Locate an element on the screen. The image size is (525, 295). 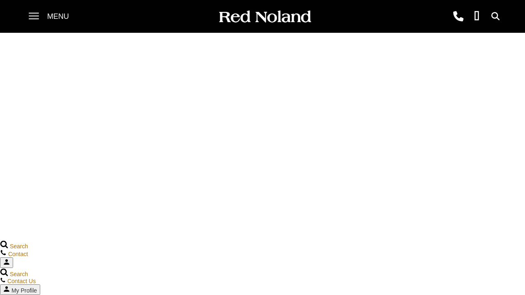
span: My Profile is located at coordinates (24, 291).